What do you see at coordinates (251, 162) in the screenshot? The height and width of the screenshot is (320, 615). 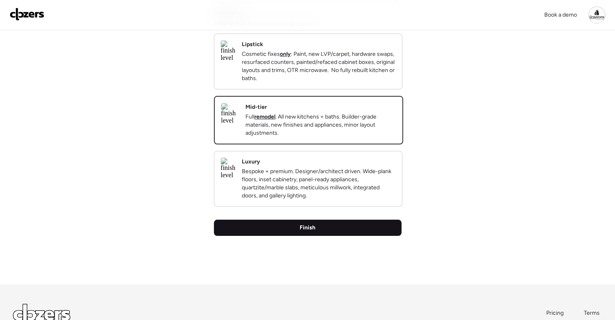 I see `h2: Luxury` at bounding box center [251, 162].